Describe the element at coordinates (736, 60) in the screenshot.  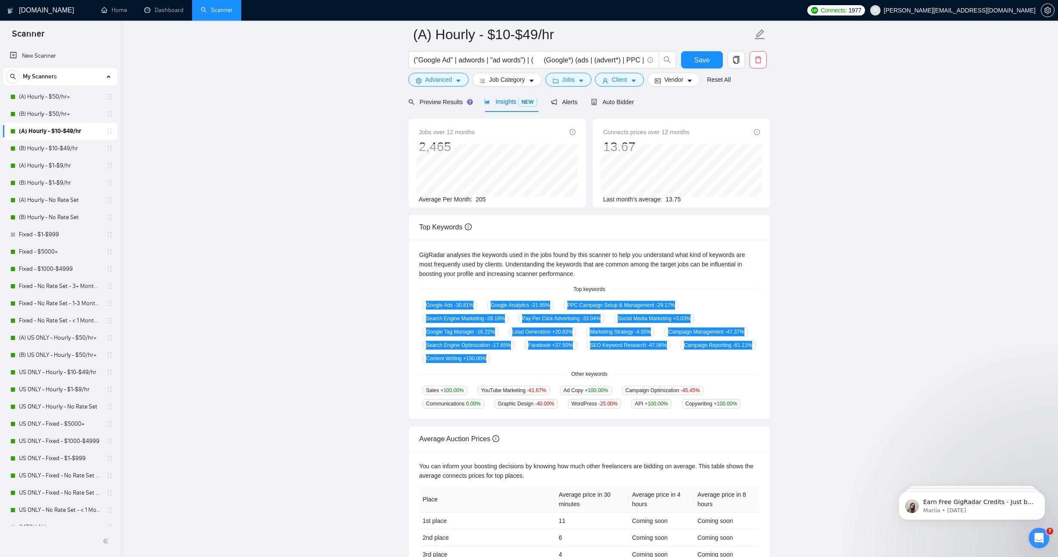
I see `span: copy` at that location.